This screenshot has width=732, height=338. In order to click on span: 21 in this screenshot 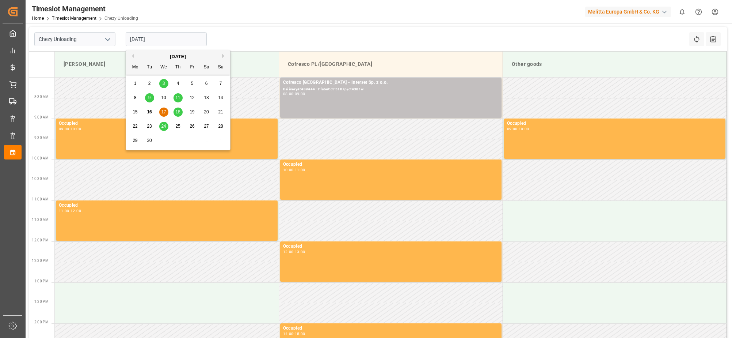, I will do `click(220, 112)`.